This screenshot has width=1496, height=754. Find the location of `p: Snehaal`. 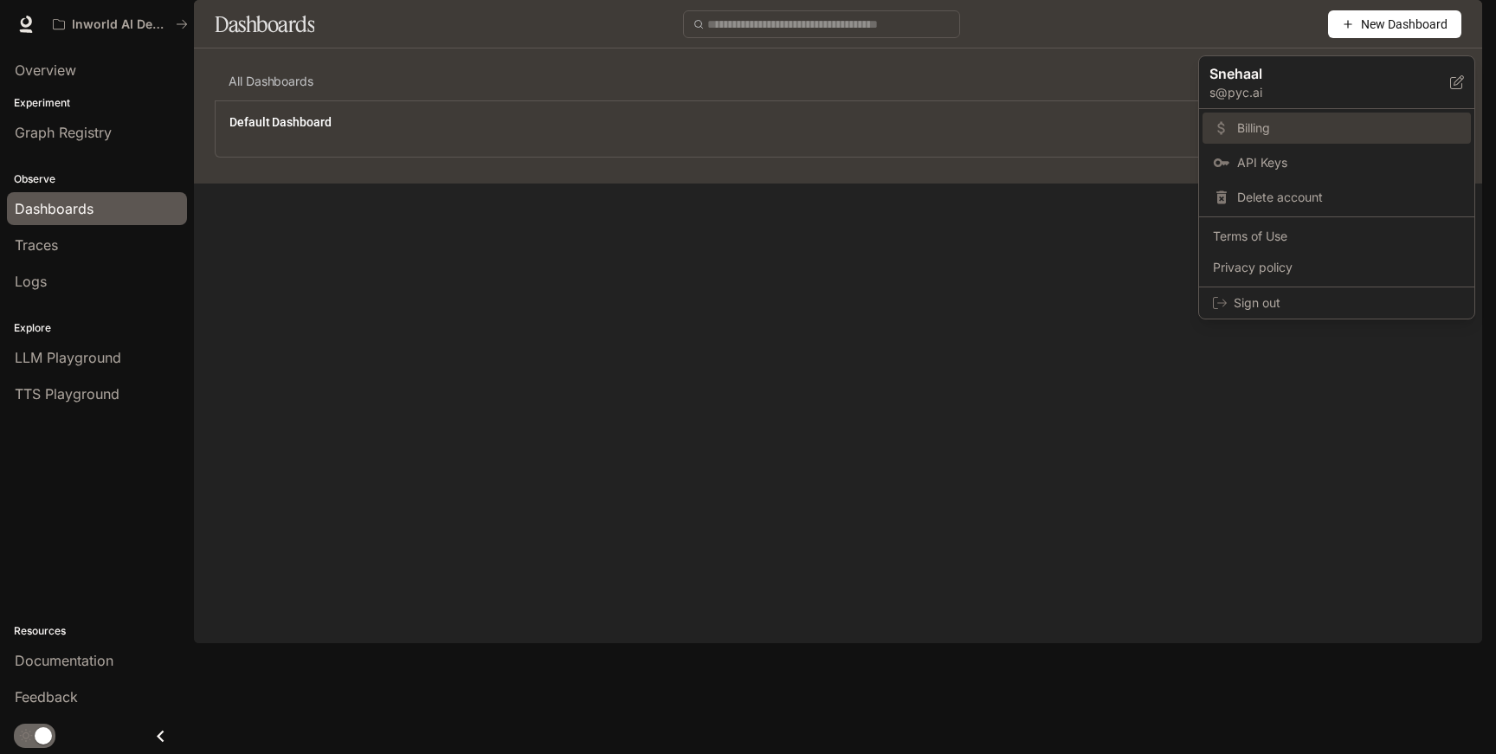

p: Snehaal is located at coordinates (1316, 74).